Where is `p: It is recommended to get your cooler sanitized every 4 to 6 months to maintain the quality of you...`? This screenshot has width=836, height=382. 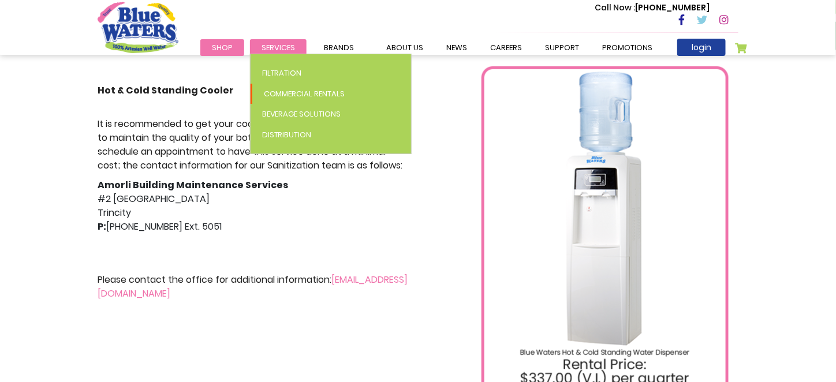 p: It is recommended to get your cooler sanitized every 4 to 6 months to maintain the quality of you... is located at coordinates (253, 145).